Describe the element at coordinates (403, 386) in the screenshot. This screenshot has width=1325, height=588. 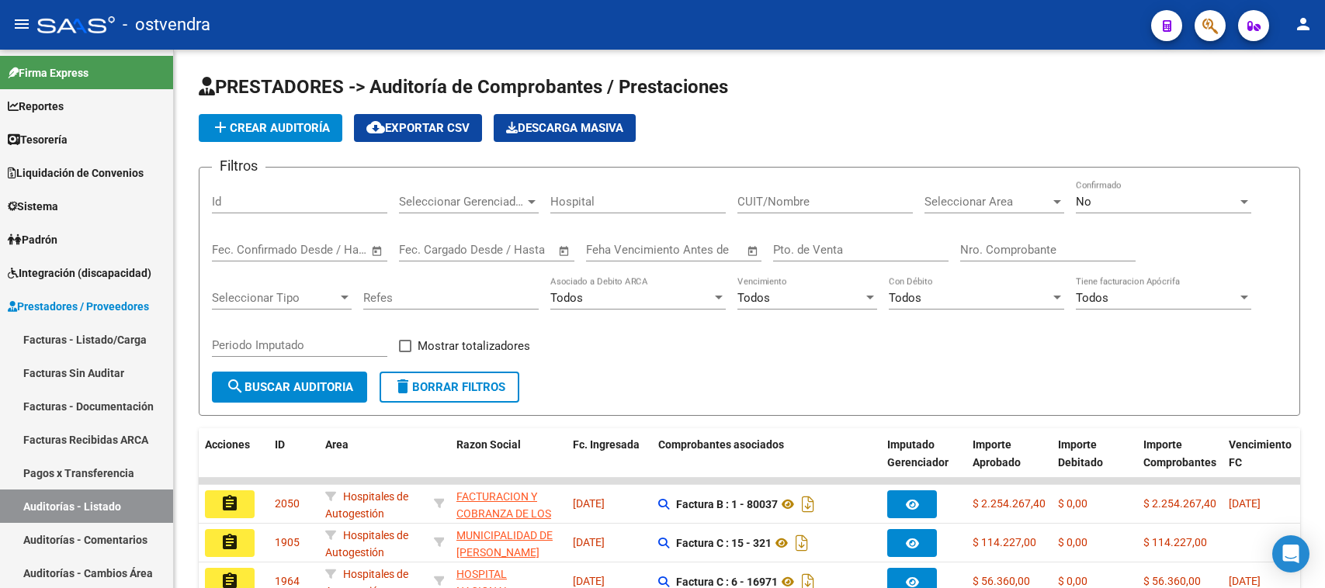
I see `mat-icon: delete` at that location.